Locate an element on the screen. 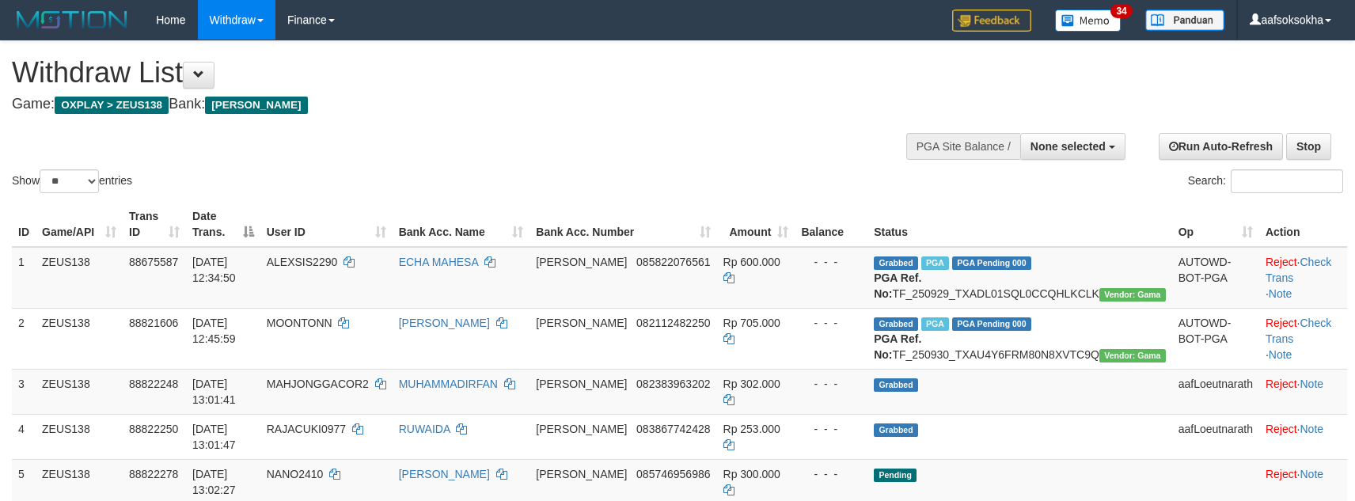 This screenshot has height=501, width=1355. td: TF_250930_TXAU4Y6FRM80N8XVTC9Q is located at coordinates (1019, 338).